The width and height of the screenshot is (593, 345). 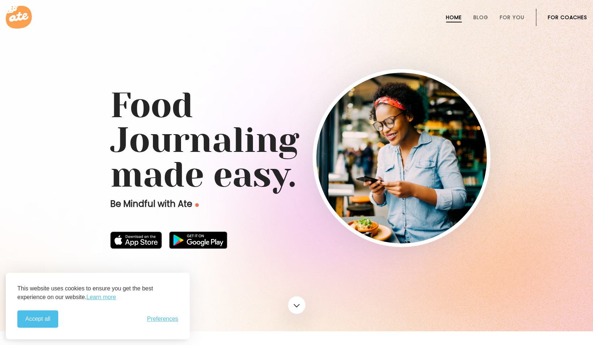 I want to click on button: Toggle preferences, so click(x=163, y=319).